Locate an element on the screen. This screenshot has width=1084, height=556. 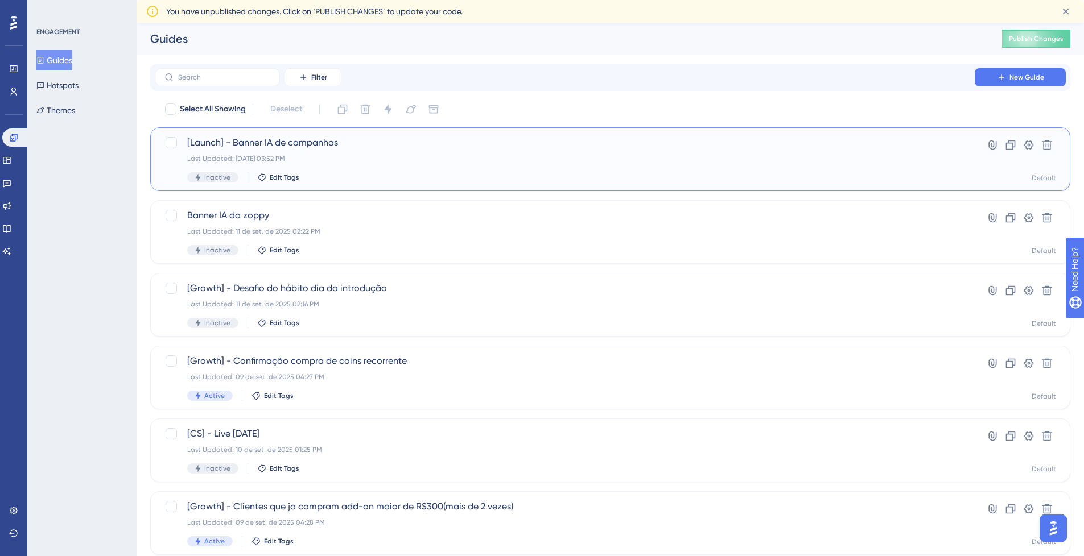
span: [Growth] - Desafio do hábito dia da introdução is located at coordinates (564, 288).